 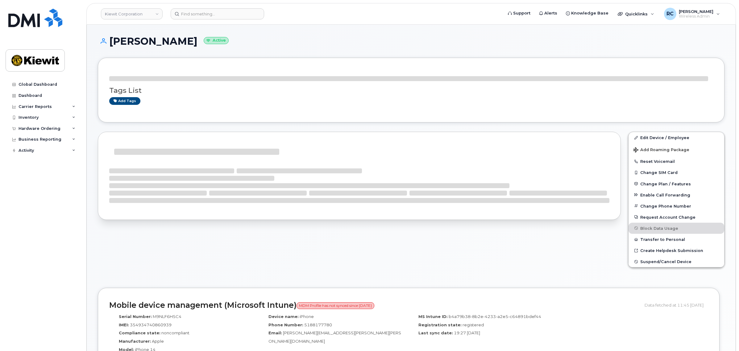 I want to click on label: Manufacturer:, so click(x=135, y=341).